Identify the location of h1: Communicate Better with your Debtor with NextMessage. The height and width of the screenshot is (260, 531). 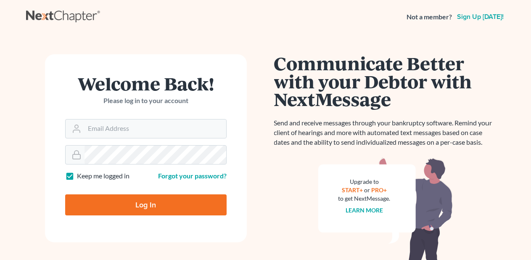
(385, 81).